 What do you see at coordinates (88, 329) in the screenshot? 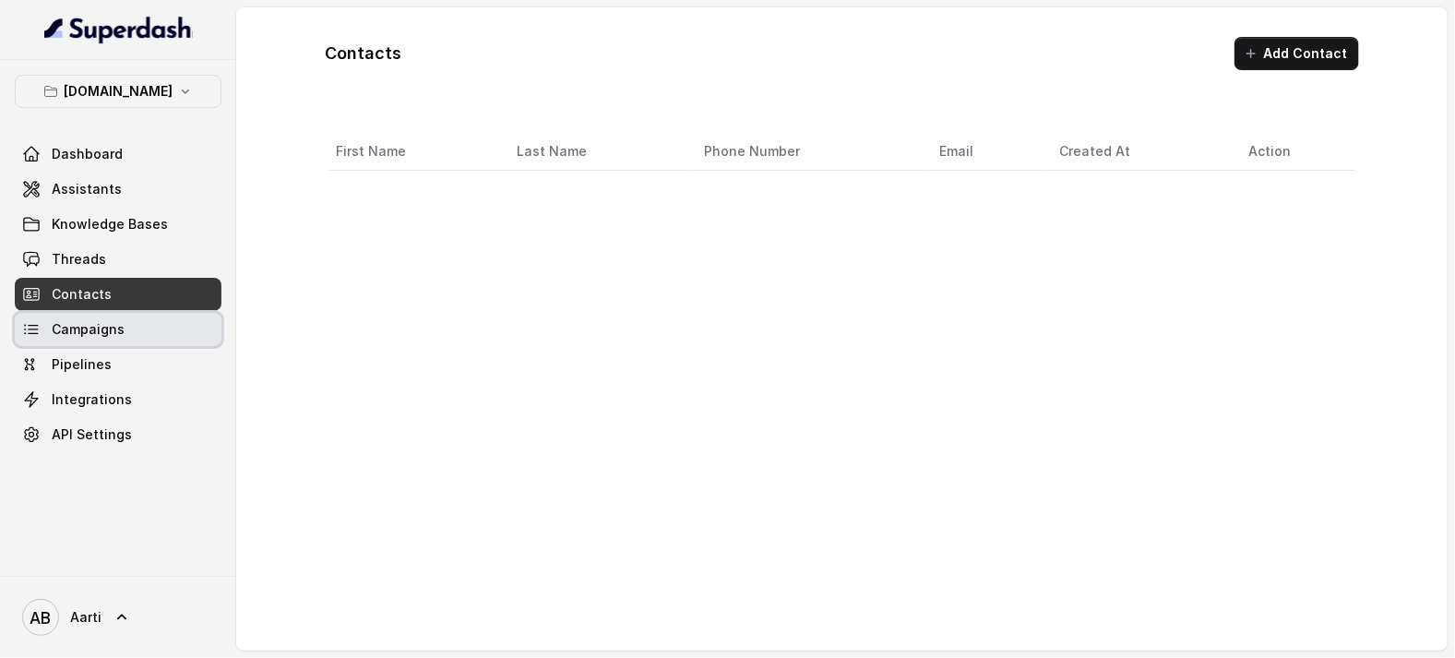
I see `span: Campaigns` at bounding box center [88, 329].